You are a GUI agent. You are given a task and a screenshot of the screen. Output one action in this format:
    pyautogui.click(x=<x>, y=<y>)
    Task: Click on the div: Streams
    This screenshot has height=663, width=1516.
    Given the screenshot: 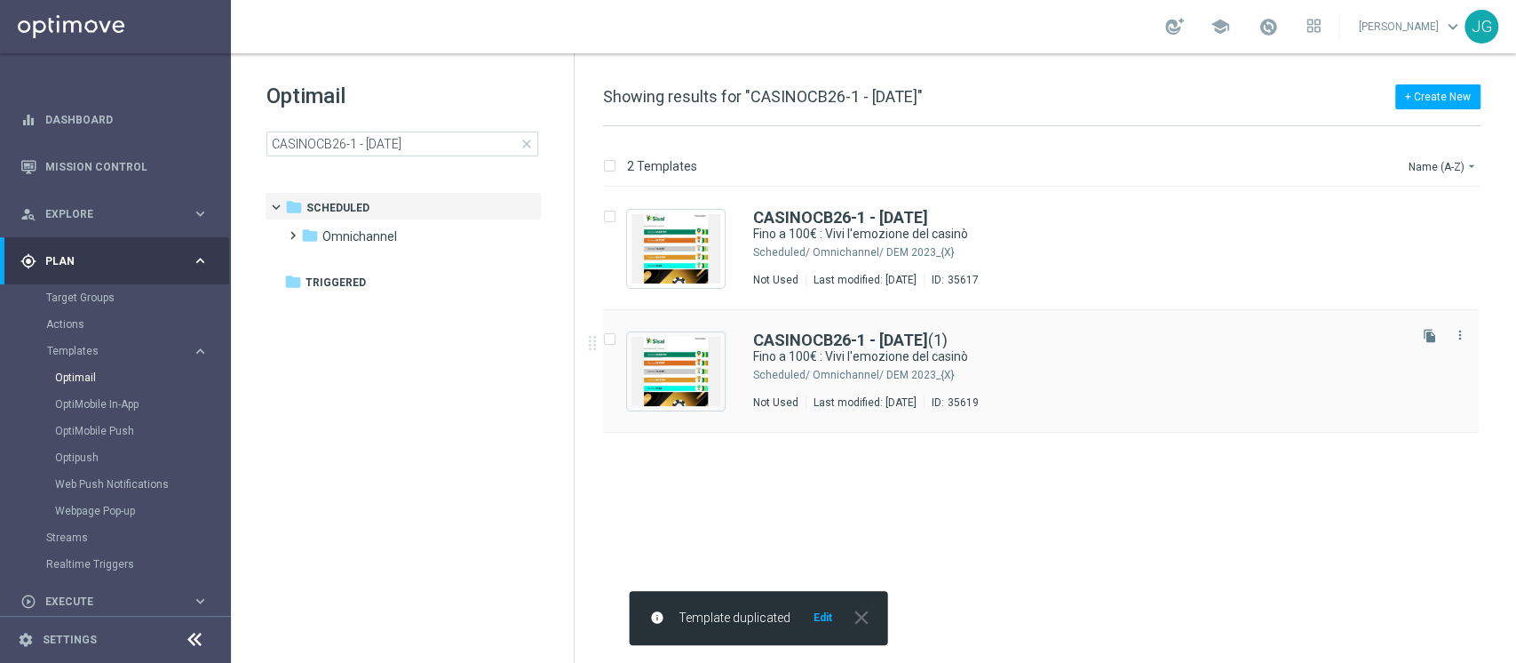 What is the action you would take?
    pyautogui.click(x=138, y=537)
    